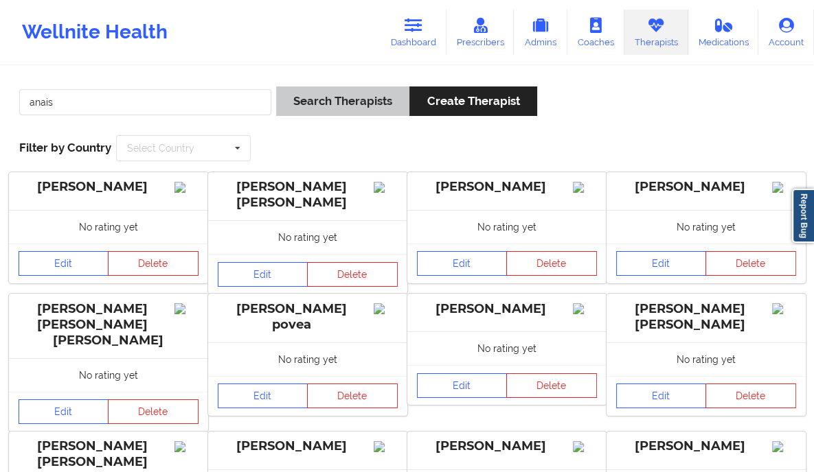 The height and width of the screenshot is (472, 814). I want to click on a: Therapists, so click(656, 32).